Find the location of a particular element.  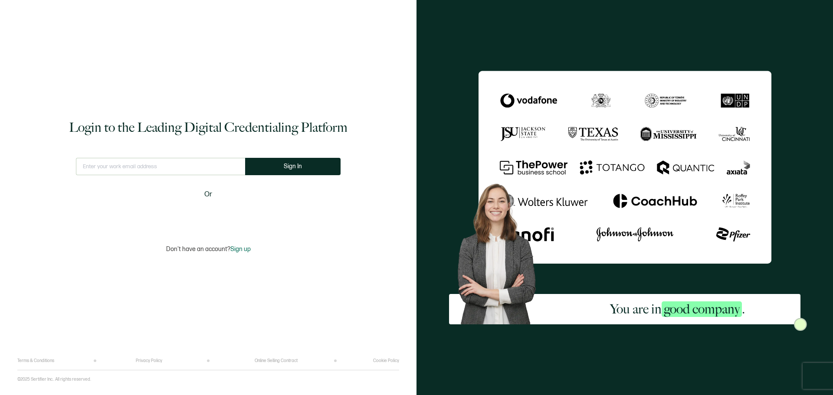

p: Don't have an account? is located at coordinates (208, 249).